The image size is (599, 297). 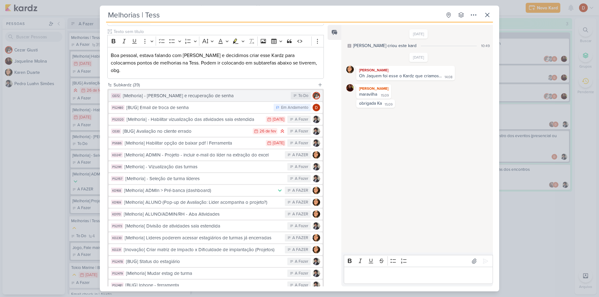 I want to click on div: PS2481, so click(x=117, y=285).